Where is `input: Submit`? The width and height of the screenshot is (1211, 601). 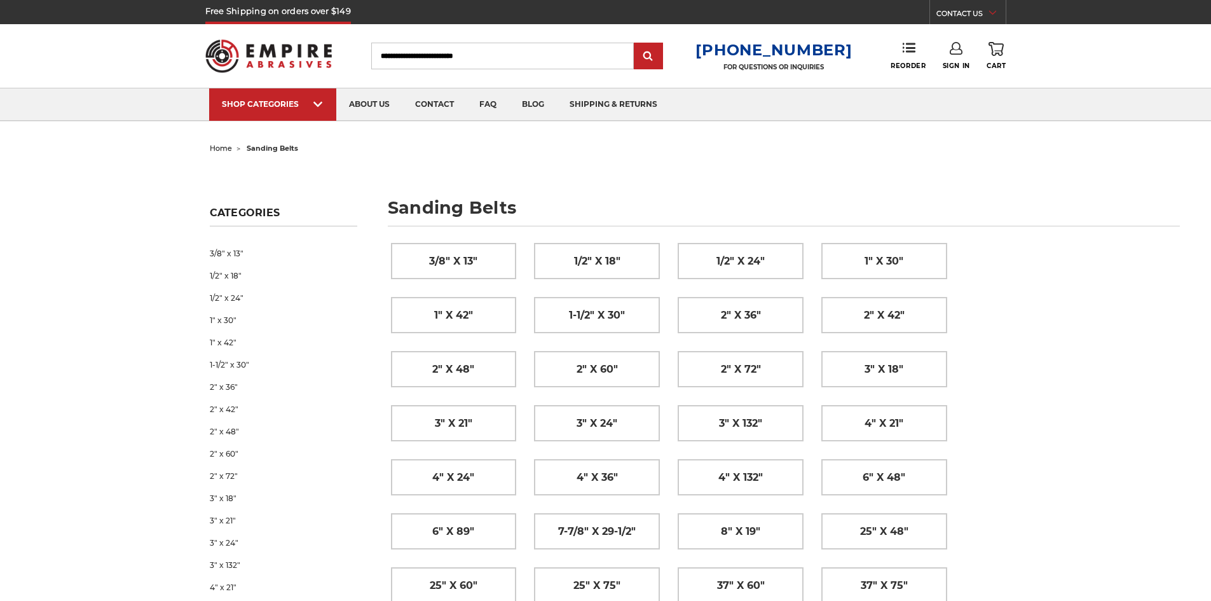 input: Submit is located at coordinates (648, 57).